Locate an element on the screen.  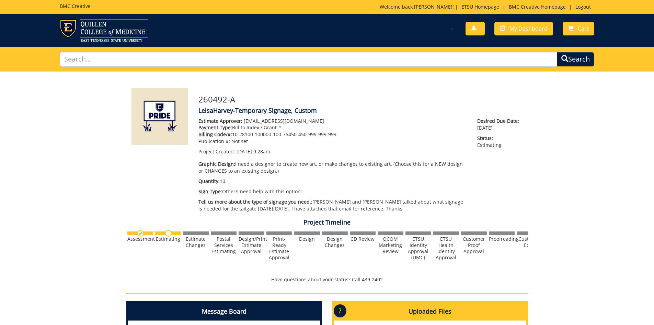
h4: Message Board is located at coordinates (224, 311).